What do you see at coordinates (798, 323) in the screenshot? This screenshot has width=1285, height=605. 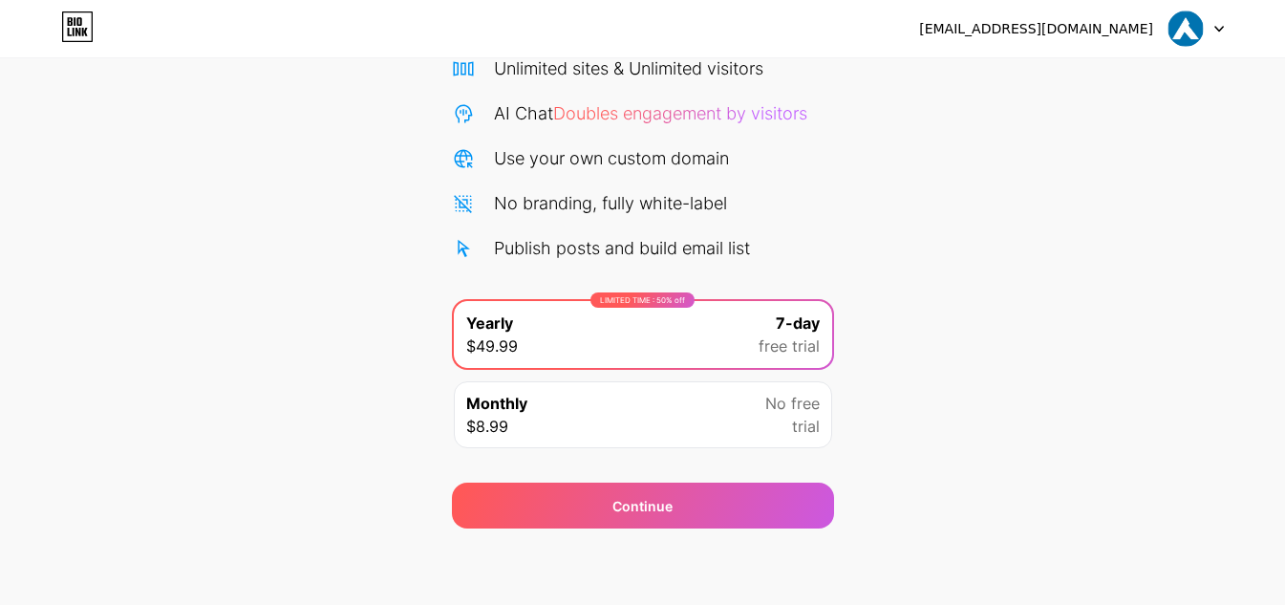 I see `span: 7-day` at bounding box center [798, 323].